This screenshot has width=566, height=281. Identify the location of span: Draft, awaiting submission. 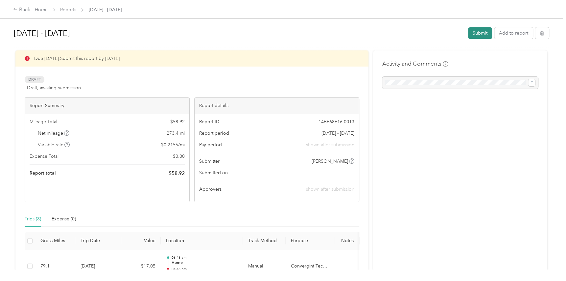
(54, 87).